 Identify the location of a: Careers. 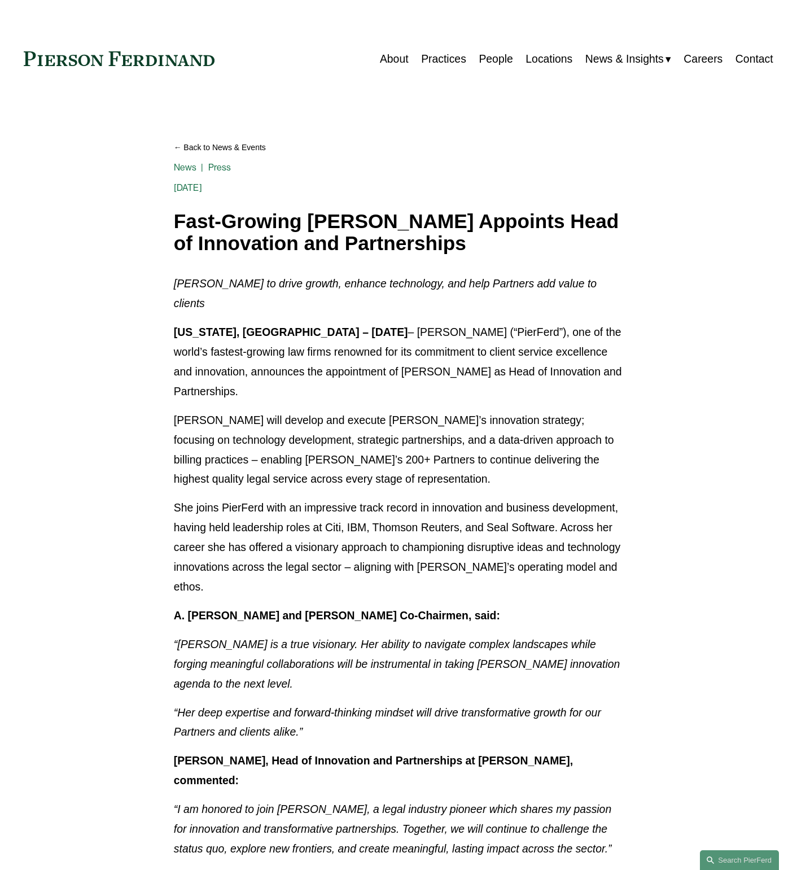
(703, 59).